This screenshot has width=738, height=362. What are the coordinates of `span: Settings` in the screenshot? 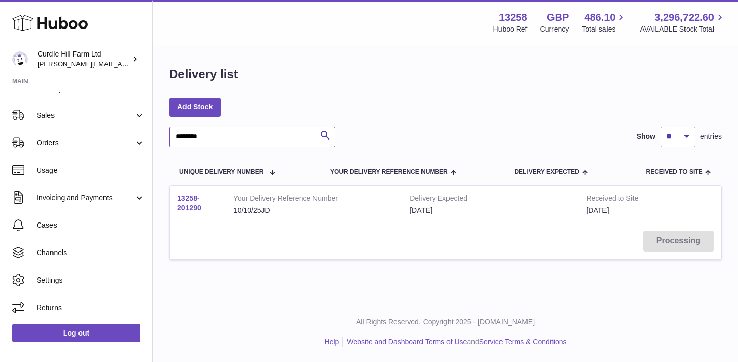 It's located at (91, 280).